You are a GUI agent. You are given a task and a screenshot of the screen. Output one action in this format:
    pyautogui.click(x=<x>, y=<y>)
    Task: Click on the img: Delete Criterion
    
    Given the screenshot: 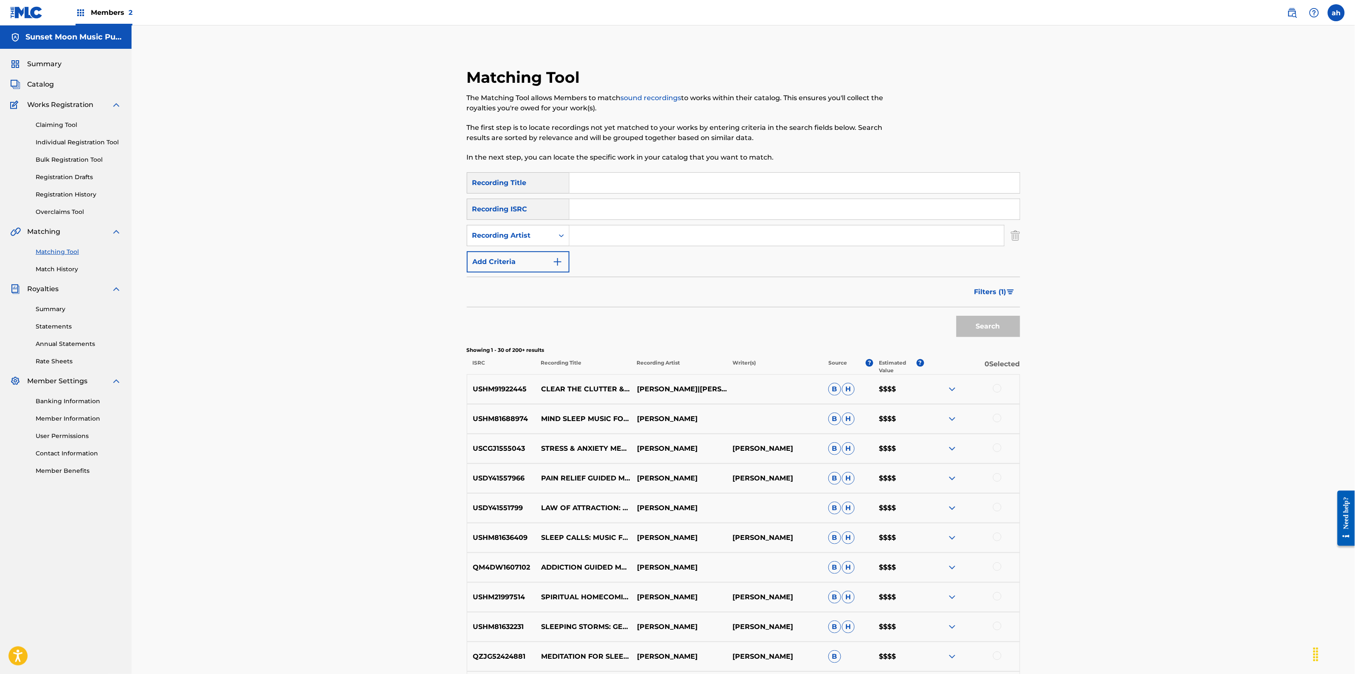 What is the action you would take?
    pyautogui.click(x=1015, y=236)
    